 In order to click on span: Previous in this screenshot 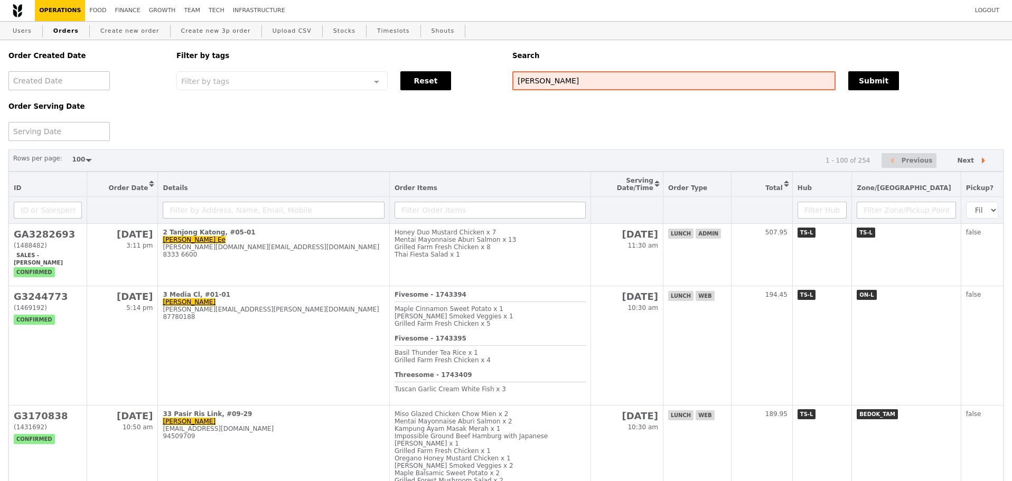, I will do `click(917, 160)`.